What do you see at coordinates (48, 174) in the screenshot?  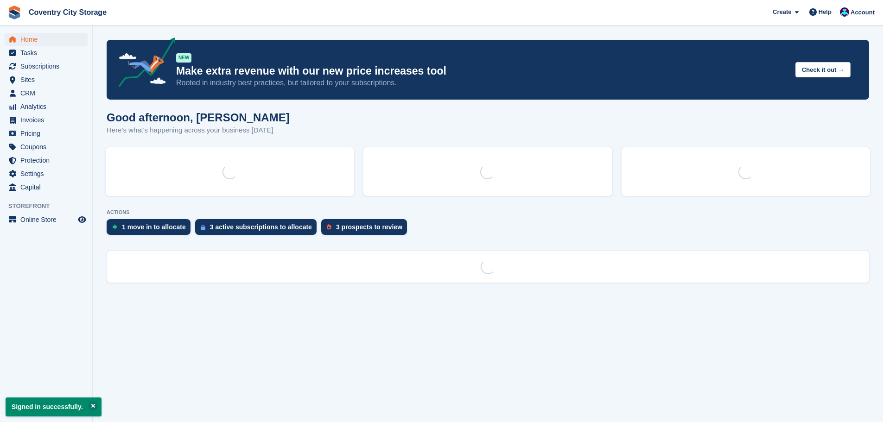 I see `span: Settings` at bounding box center [48, 174].